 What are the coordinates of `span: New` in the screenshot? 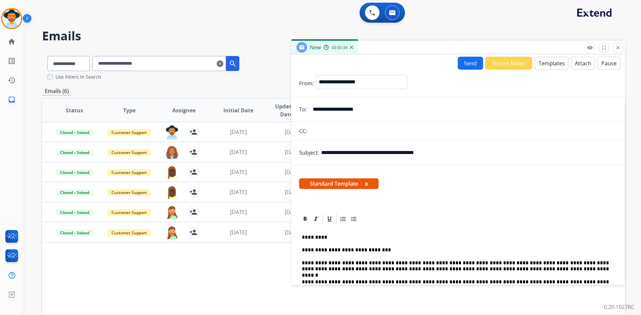 It's located at (315, 47).